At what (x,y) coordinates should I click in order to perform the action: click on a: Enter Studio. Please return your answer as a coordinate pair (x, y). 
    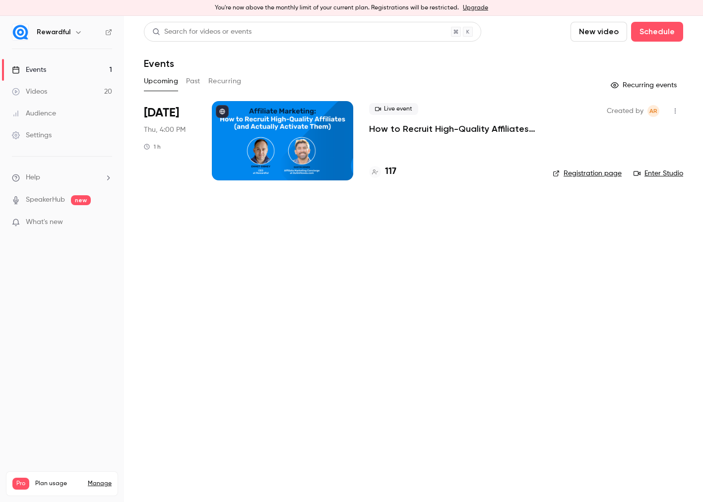
    Looking at the image, I should click on (658, 174).